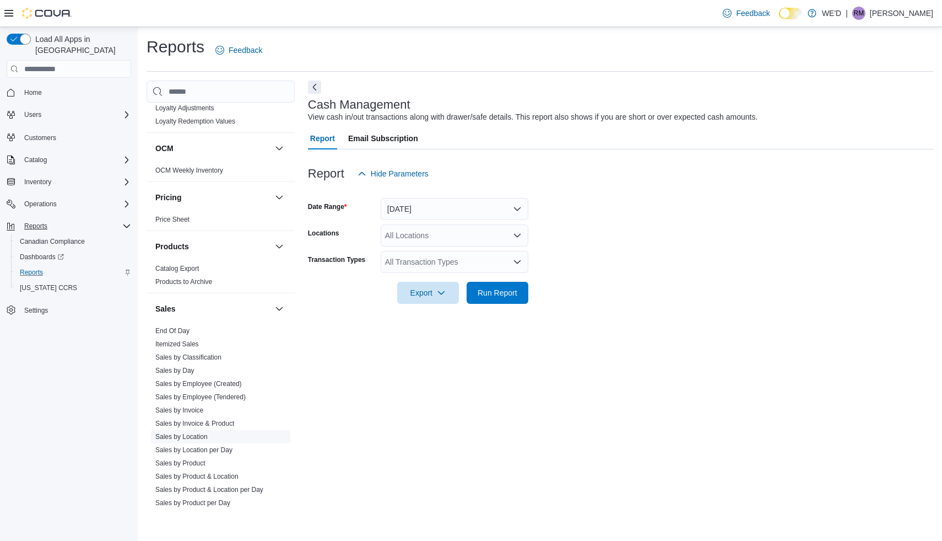 The image size is (942, 541). What do you see at coordinates (337, 260) in the screenshot?
I see `label: Transaction Types` at bounding box center [337, 260].